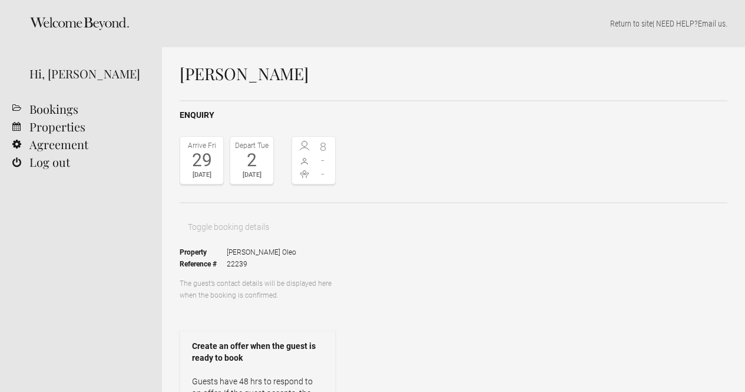  What do you see at coordinates (453, 115) in the screenshot?
I see `h2: Enquiry` at bounding box center [453, 115].